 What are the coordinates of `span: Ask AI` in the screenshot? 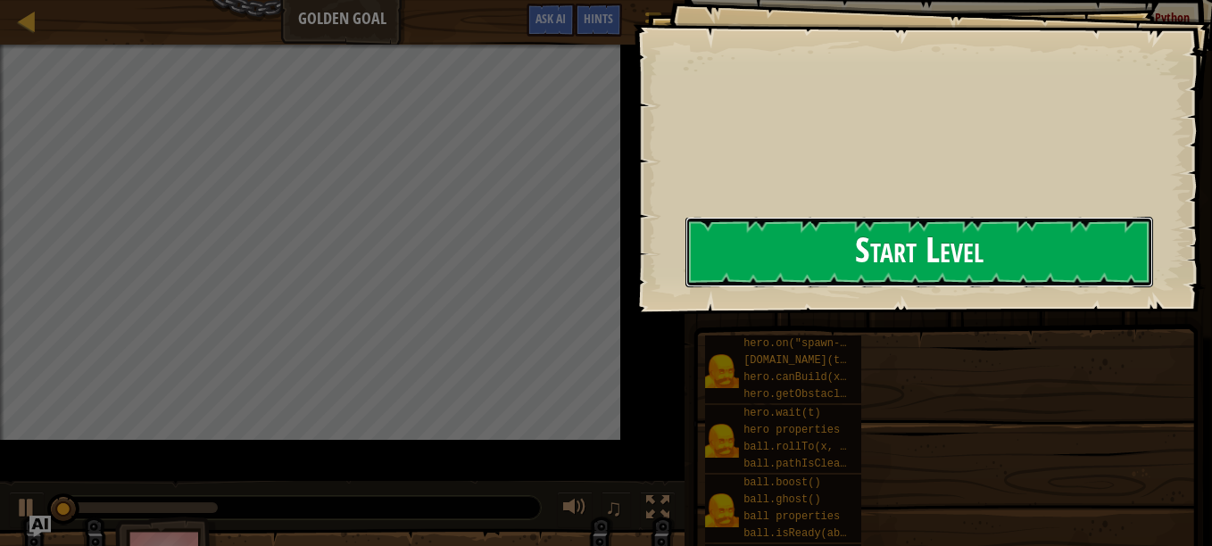 It's located at (551, 18).